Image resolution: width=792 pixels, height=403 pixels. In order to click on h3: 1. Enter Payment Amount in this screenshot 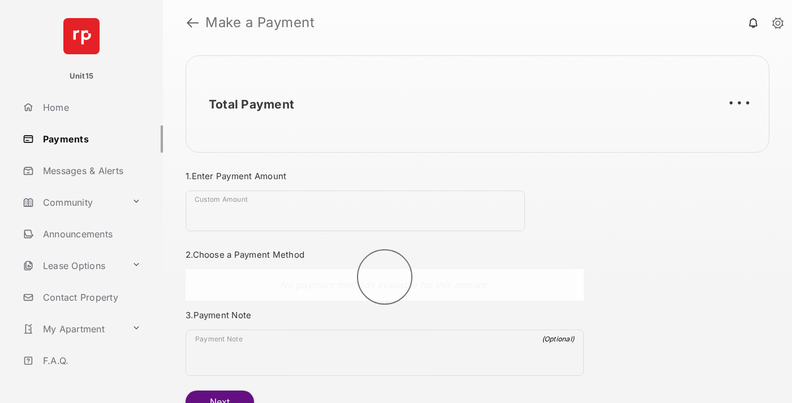, I will do `click(385, 176)`.